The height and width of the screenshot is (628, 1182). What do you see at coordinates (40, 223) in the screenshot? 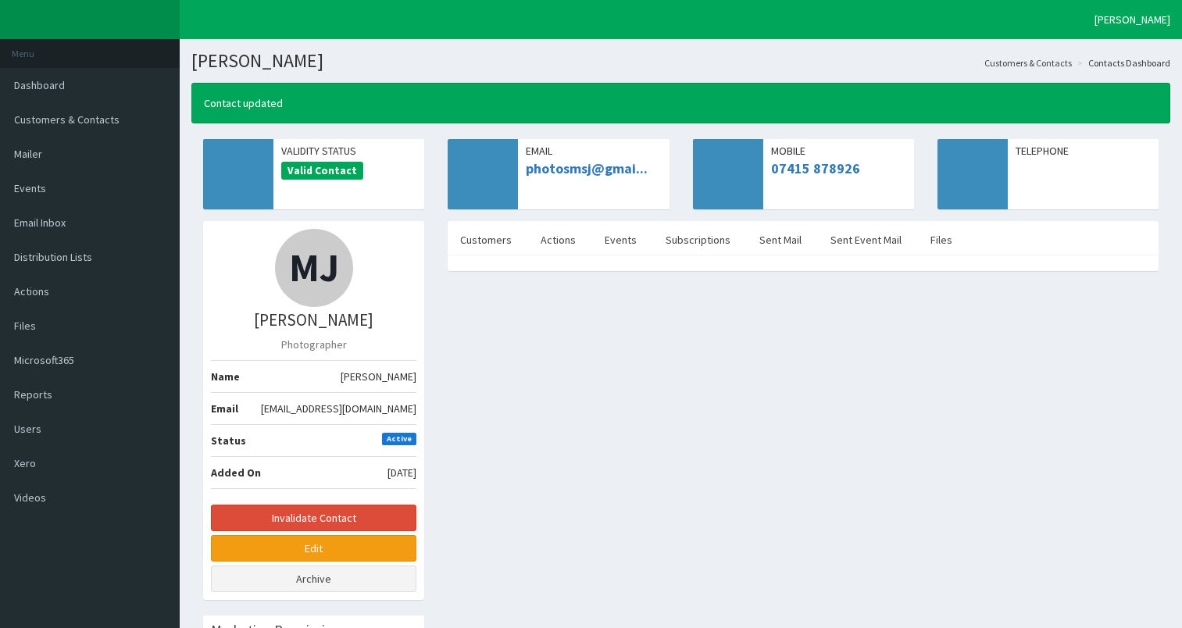
I see `span: Email Inbox` at bounding box center [40, 223].